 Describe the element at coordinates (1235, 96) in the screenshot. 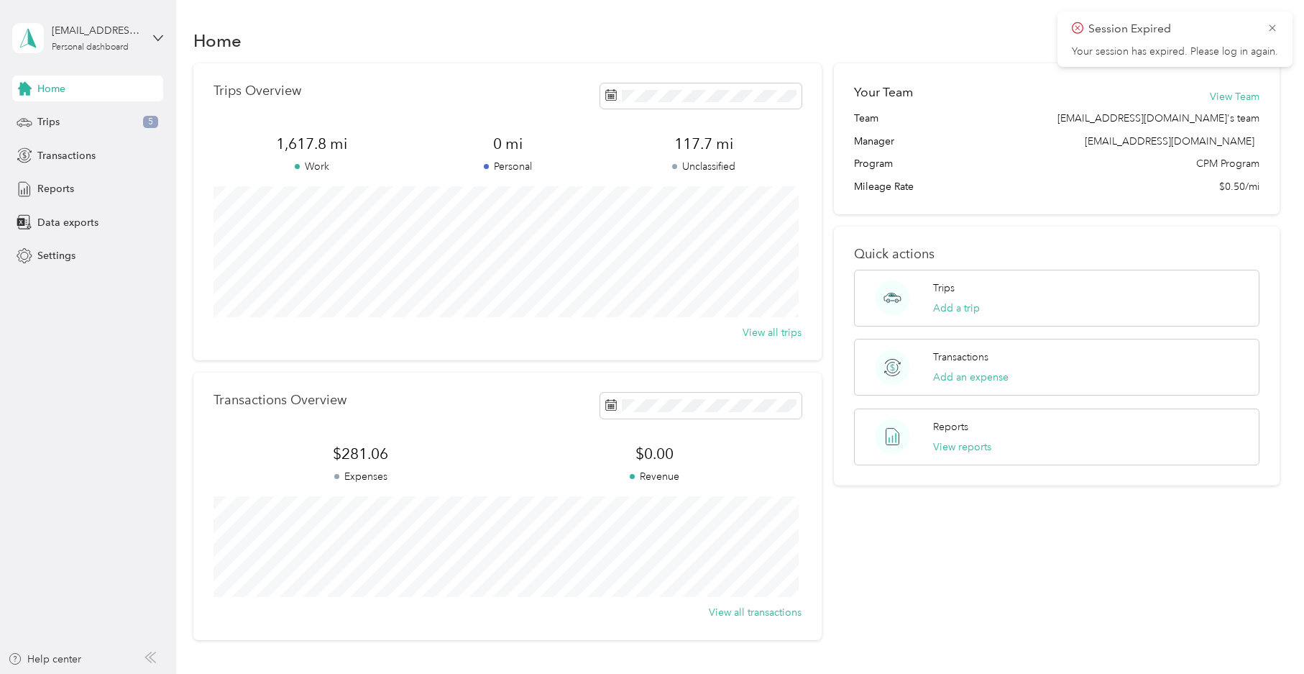

I see `button: View Team` at that location.